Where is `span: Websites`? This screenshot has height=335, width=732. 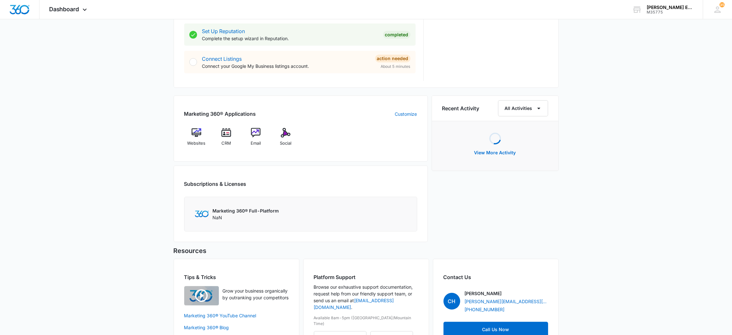 span: Websites is located at coordinates (196, 143).